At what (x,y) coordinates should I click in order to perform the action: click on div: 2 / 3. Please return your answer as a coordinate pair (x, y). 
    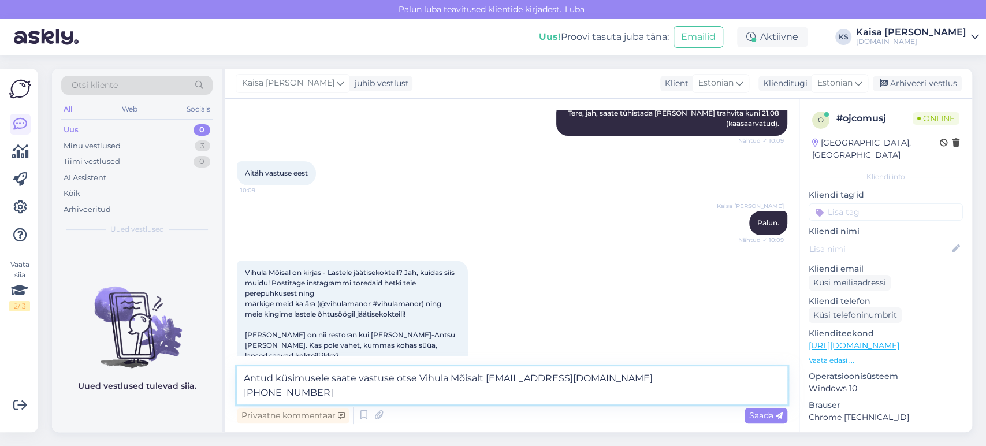
    Looking at the image, I should click on (20, 306).